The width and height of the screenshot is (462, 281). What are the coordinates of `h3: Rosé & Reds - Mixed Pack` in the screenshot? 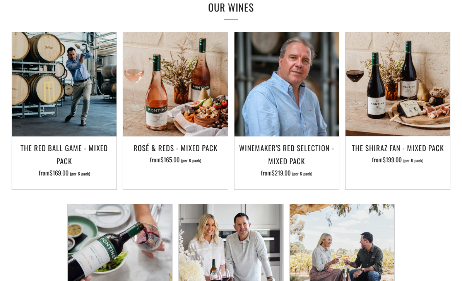 It's located at (175, 148).